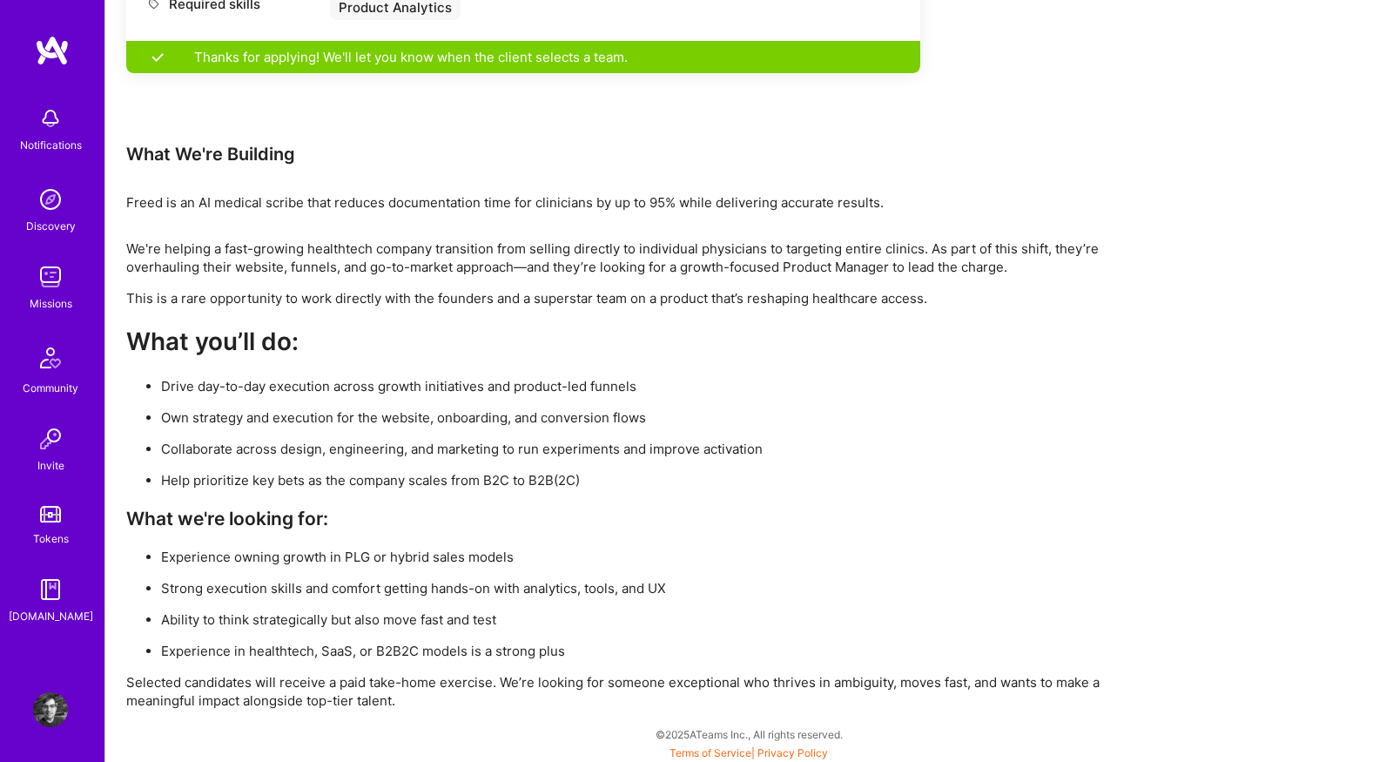  Describe the element at coordinates (649, 258) in the screenshot. I see `p: We're helping a fast-growing healthtech company transition from selling directly to individual ph...` at that location.